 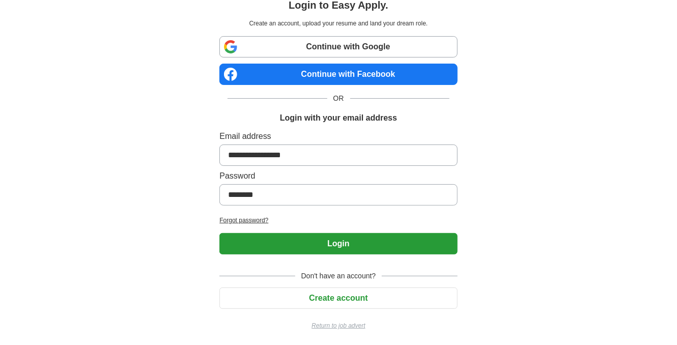 I want to click on button: Create account, so click(x=338, y=298).